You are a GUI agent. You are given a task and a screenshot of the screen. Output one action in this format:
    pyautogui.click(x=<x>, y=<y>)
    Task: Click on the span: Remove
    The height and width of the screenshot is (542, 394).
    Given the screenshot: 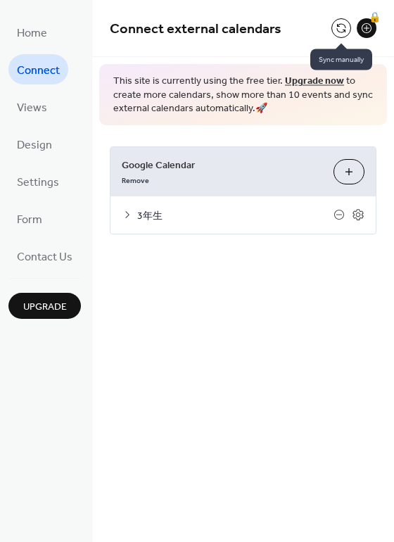 What is the action you would take?
    pyautogui.click(x=135, y=180)
    